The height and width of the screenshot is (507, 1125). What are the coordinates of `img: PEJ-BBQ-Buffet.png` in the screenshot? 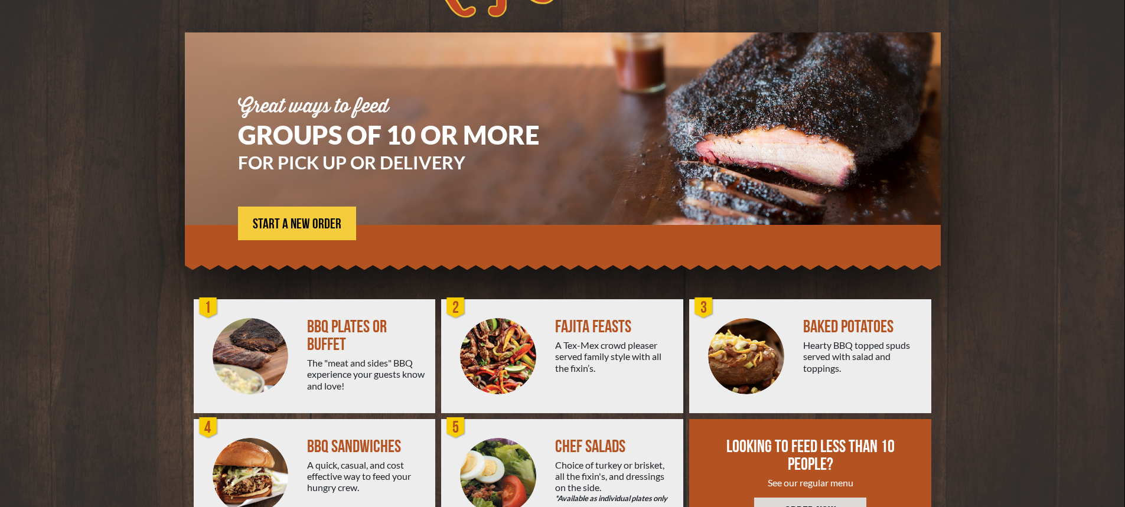 It's located at (250, 356).